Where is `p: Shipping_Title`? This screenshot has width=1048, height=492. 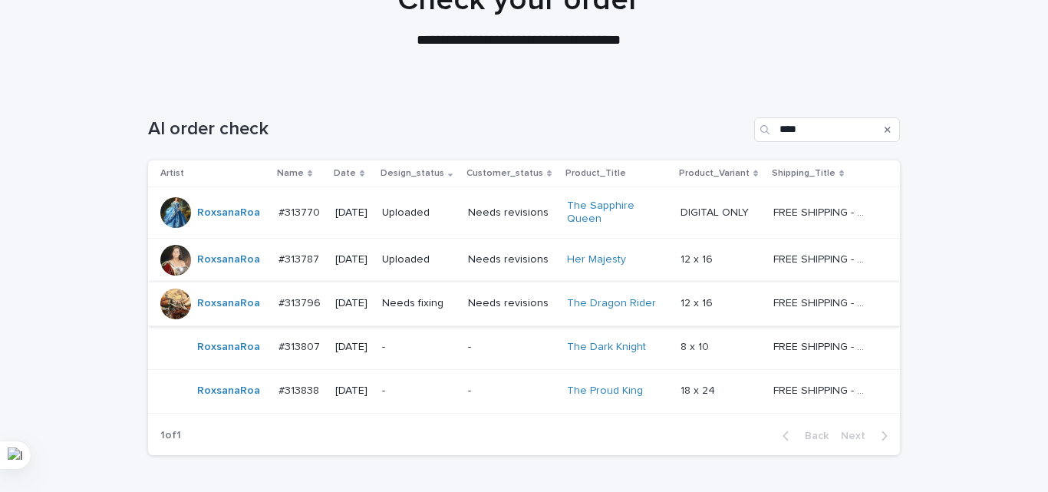
p: Shipping_Title is located at coordinates (804, 173).